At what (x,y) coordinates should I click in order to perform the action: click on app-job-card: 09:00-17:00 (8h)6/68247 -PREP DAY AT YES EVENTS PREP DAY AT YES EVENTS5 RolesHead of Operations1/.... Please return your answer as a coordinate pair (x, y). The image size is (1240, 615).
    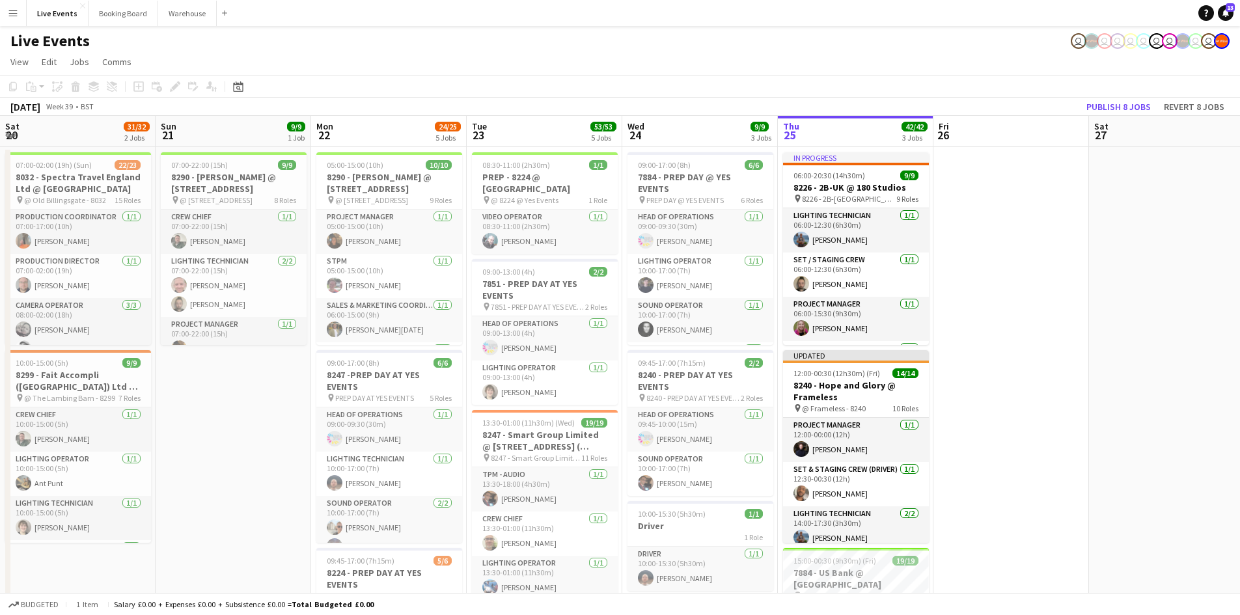
    Looking at the image, I should click on (389, 446).